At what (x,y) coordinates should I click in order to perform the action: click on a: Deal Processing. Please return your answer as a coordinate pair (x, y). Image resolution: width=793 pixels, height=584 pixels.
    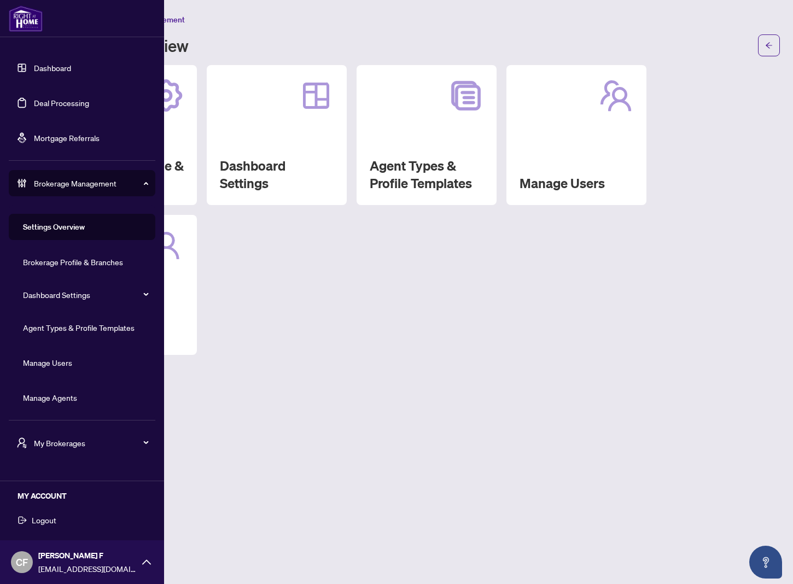
    Looking at the image, I should click on (61, 103).